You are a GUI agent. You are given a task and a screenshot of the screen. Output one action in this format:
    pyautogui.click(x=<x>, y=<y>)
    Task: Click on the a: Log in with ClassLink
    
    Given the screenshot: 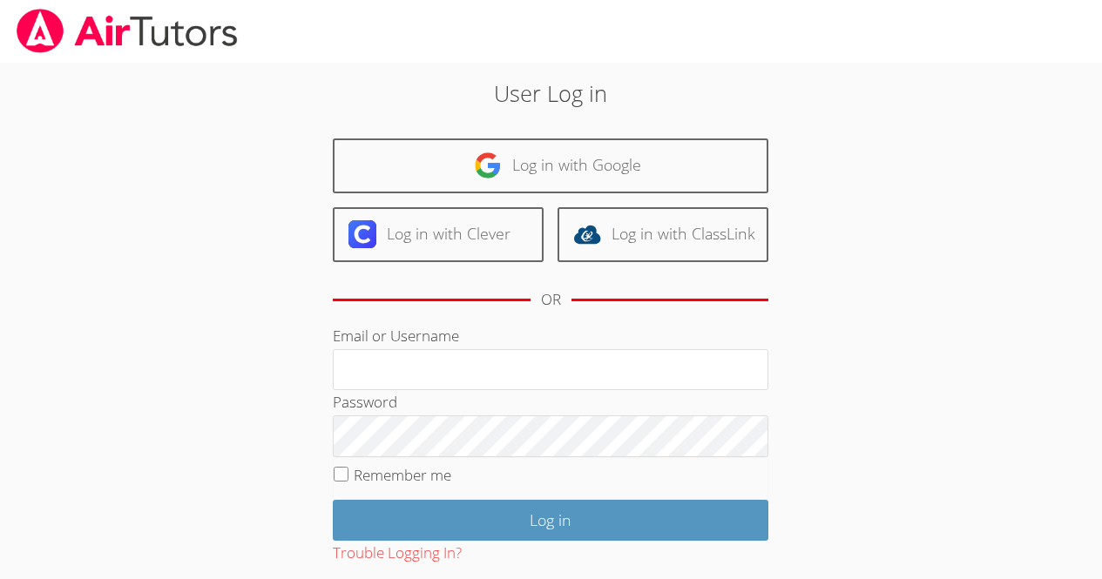 What is the action you would take?
    pyautogui.click(x=663, y=234)
    